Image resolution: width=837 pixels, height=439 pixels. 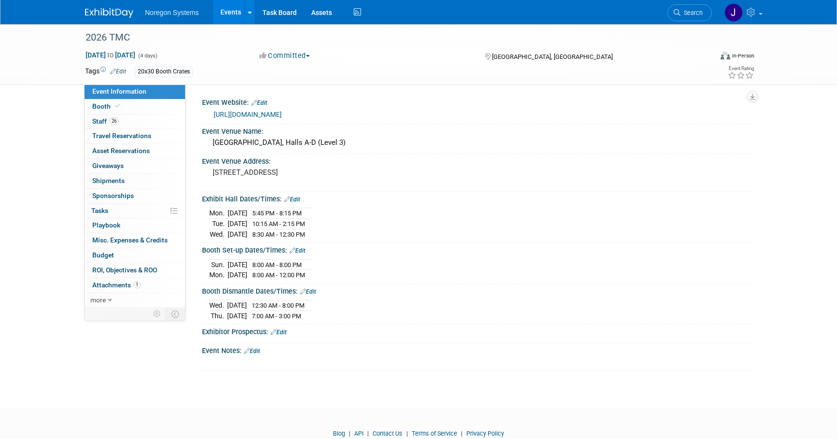 I want to click on span: Sponsorships, so click(x=113, y=196).